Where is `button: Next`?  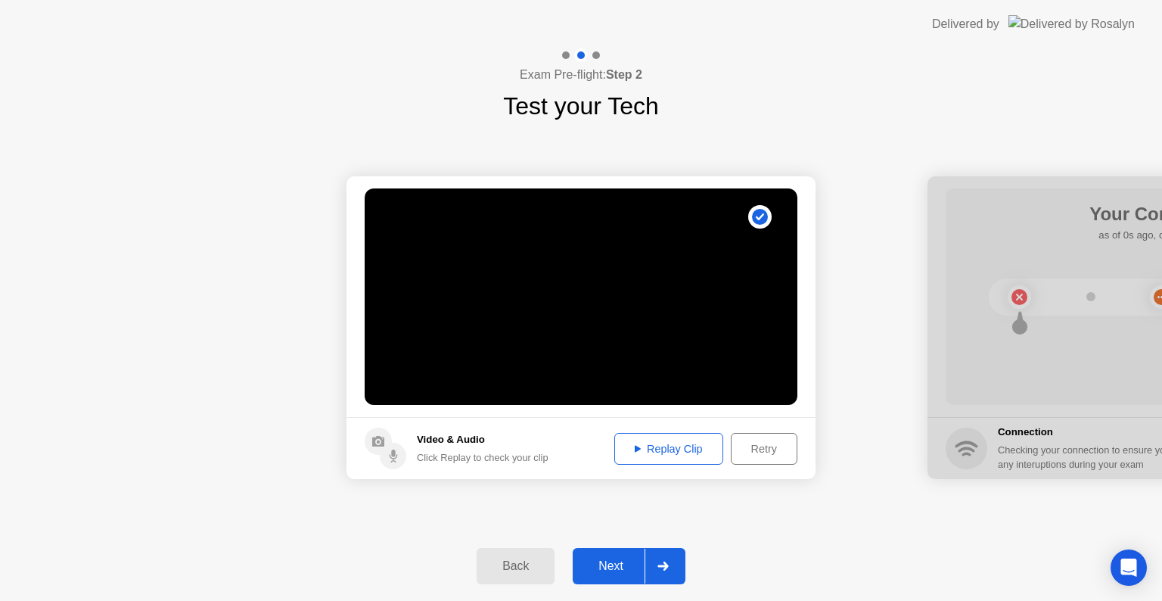
button: Next is located at coordinates (629, 566).